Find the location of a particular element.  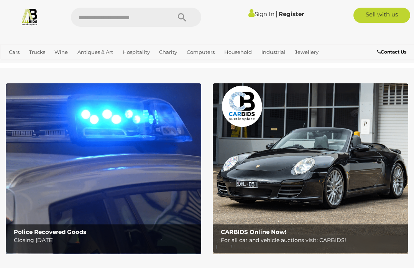

a: Trucks is located at coordinates (37, 52).